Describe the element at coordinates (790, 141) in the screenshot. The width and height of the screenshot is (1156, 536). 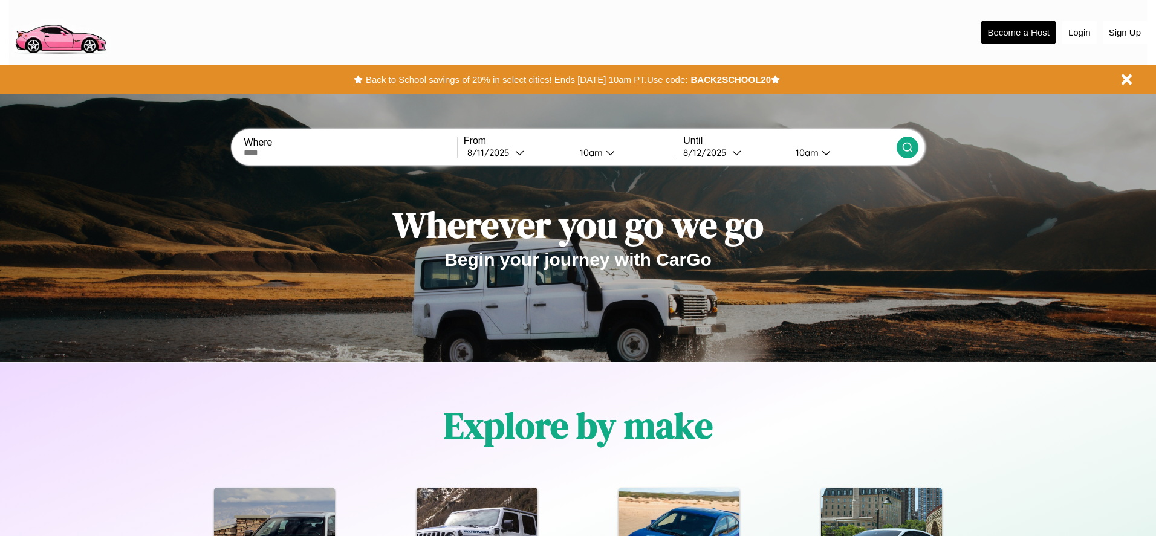
I see `label: Until` at that location.